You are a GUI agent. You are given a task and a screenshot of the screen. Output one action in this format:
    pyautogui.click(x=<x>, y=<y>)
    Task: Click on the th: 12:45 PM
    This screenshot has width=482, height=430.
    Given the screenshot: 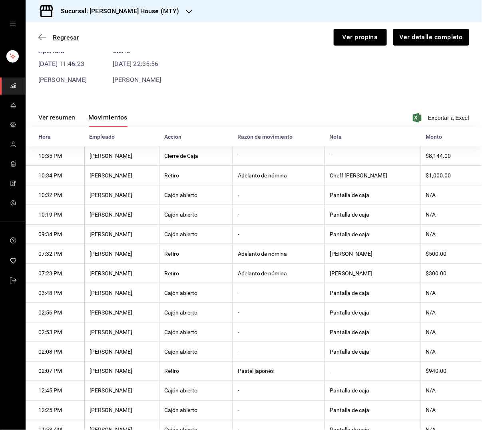 What is the action you would take?
    pyautogui.click(x=55, y=391)
    